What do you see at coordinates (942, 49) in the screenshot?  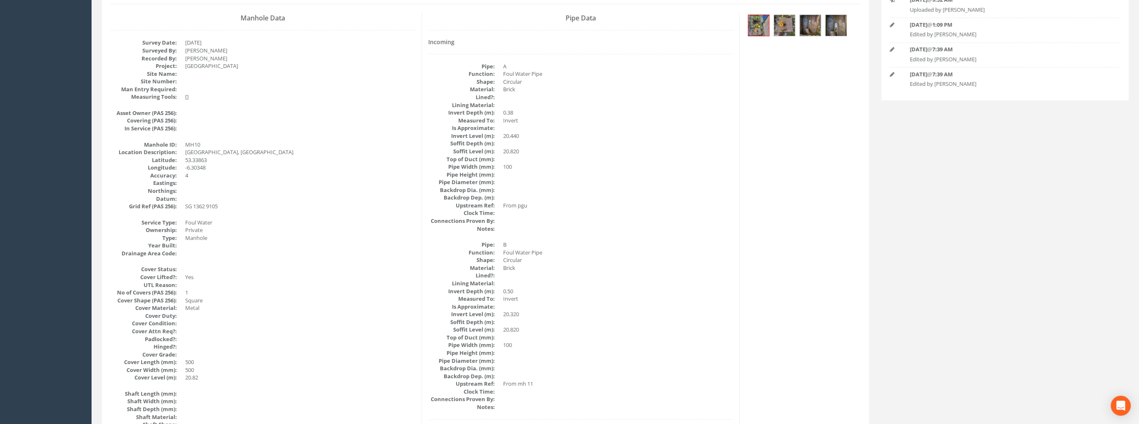 I see `strong: 7:39 AM` at bounding box center [942, 49].